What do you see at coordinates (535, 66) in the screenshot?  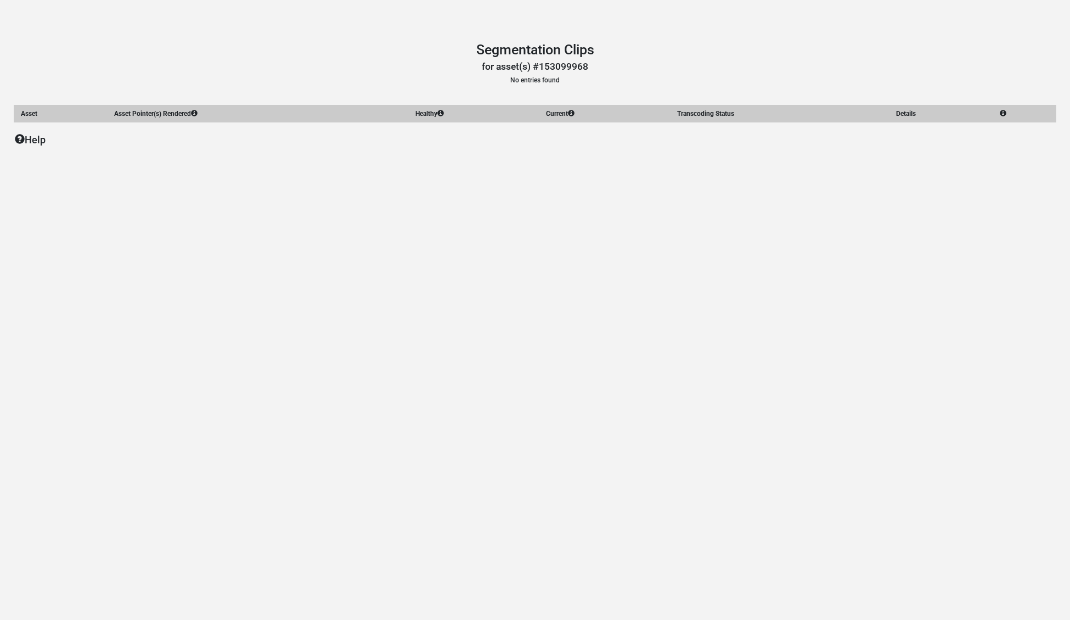 I see `h3: for asset(s) #153099968` at bounding box center [535, 66].